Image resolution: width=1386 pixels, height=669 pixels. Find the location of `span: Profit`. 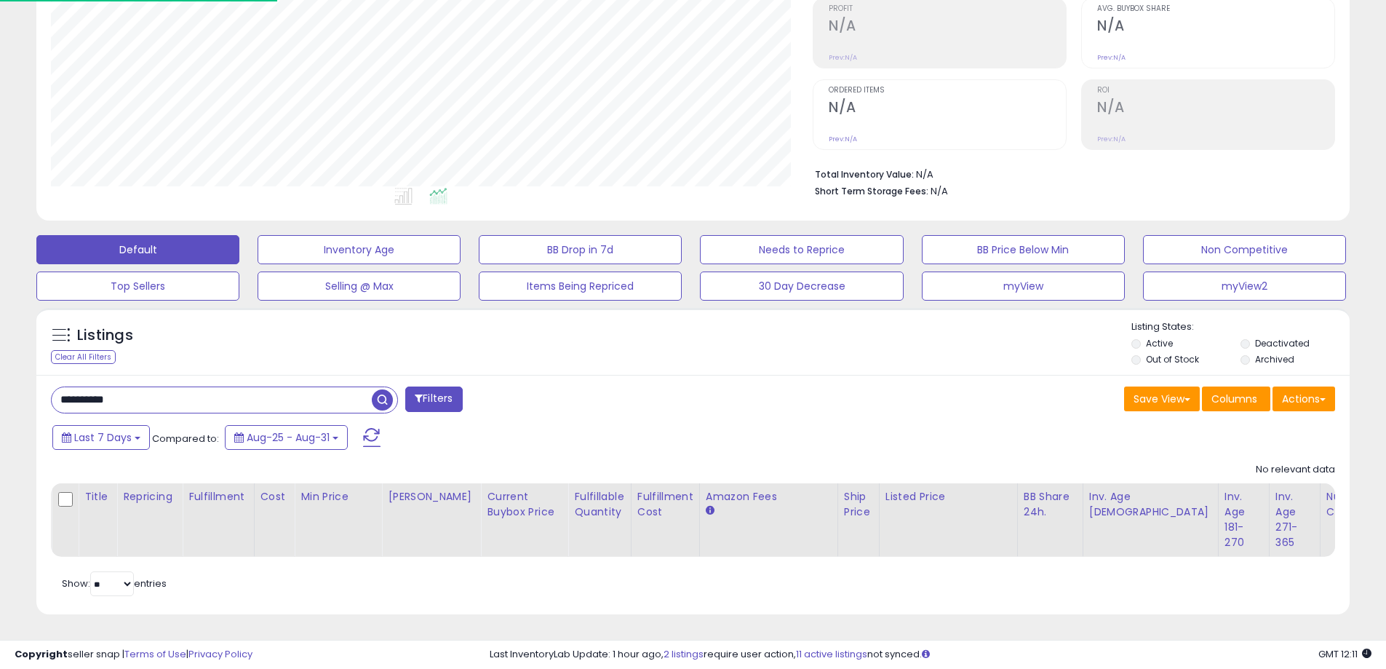

span: Profit is located at coordinates (947, 9).